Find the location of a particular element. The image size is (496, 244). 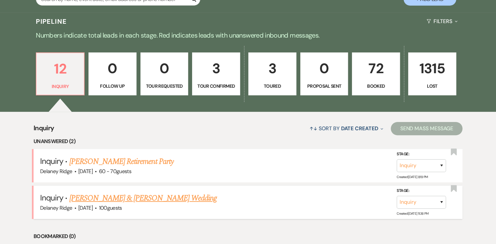

li: Unanswered (2) is located at coordinates (248, 141).